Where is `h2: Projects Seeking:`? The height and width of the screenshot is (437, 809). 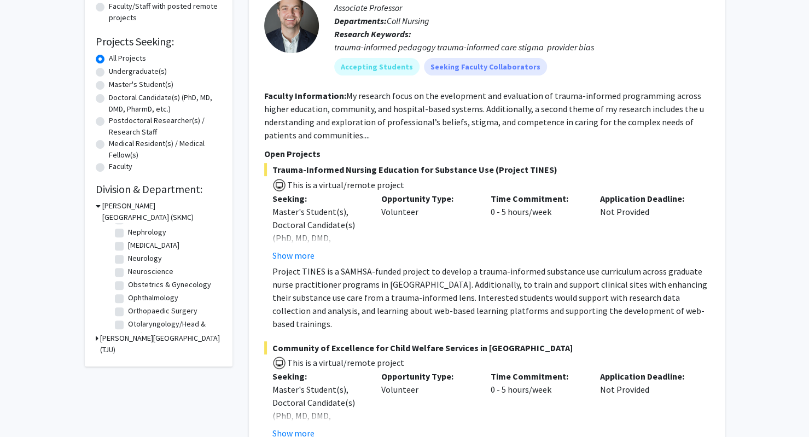
h2: Projects Seeking: is located at coordinates (159, 42).